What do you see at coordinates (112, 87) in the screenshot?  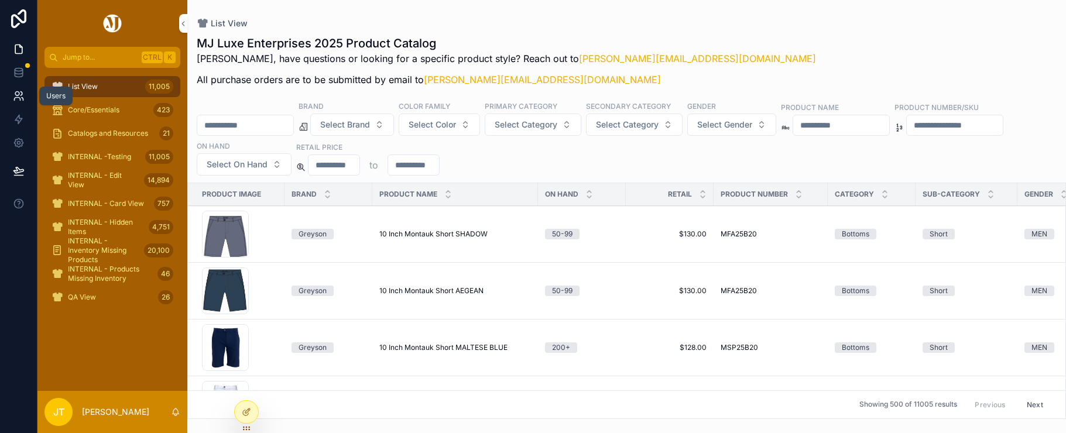 I see `a: List View11,005` at bounding box center [112, 87].